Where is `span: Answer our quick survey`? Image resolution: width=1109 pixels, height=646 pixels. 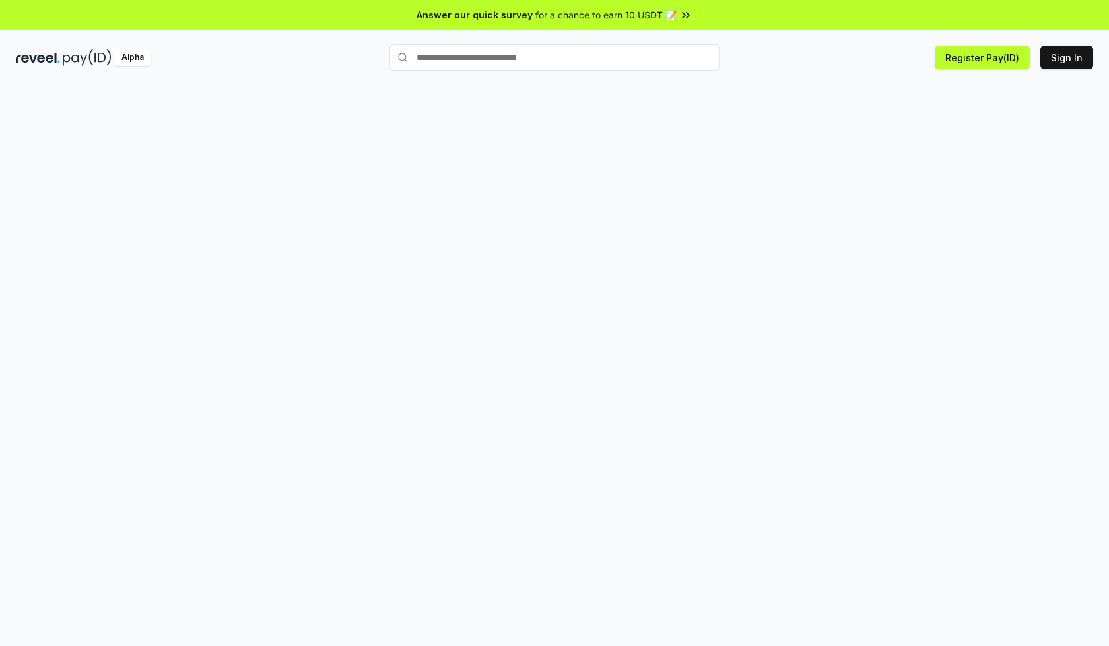 span: Answer our quick survey is located at coordinates (475, 15).